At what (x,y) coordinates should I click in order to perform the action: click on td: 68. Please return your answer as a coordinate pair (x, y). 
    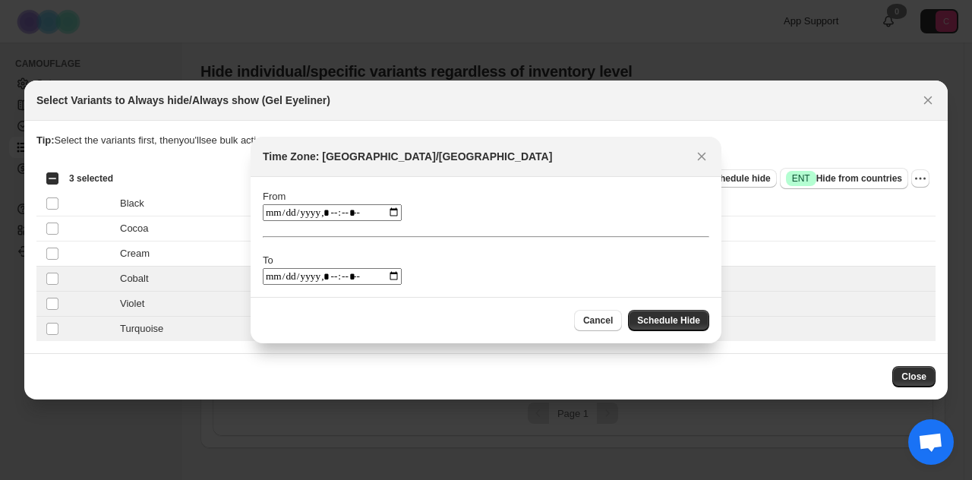
    Looking at the image, I should click on (805, 204).